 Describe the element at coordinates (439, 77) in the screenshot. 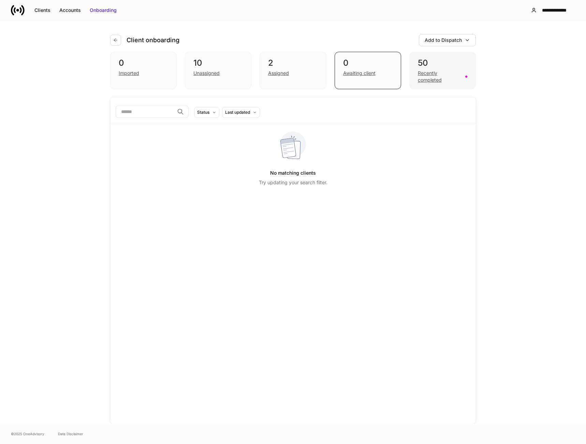

I see `div: Recently completed` at that location.